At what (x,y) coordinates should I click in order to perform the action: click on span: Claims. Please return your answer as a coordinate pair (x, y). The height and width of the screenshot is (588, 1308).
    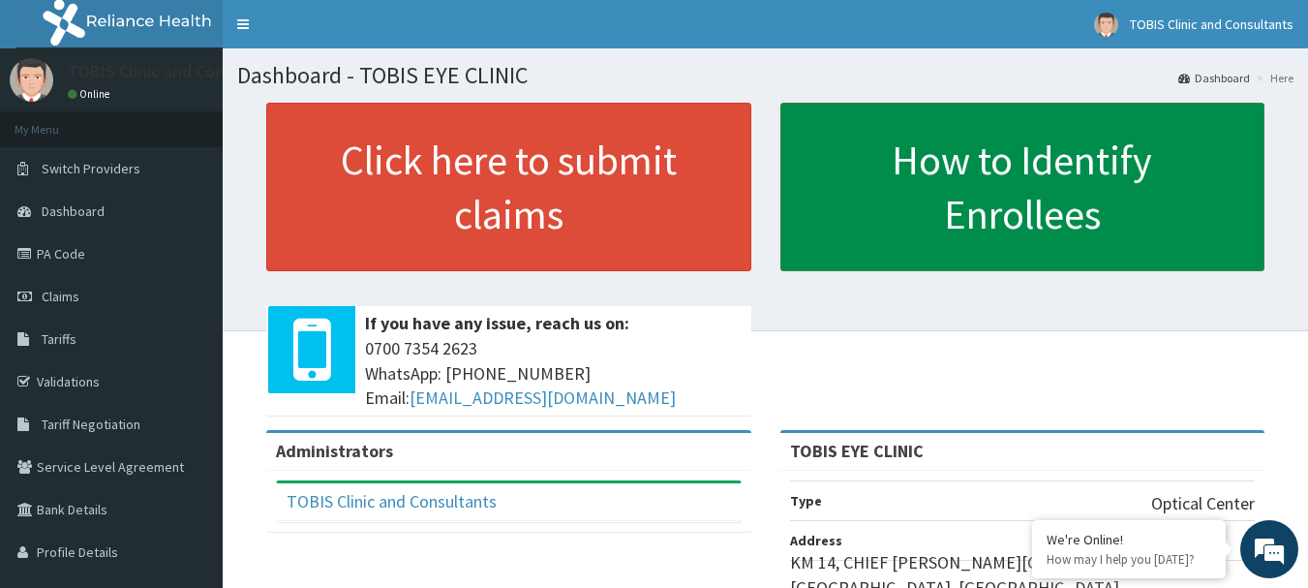
    Looking at the image, I should click on (60, 296).